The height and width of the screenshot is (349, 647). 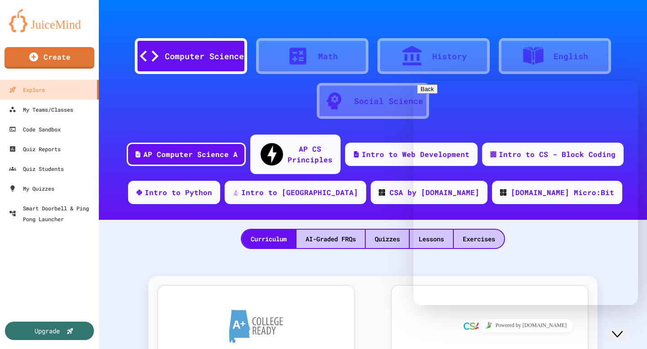 I want to click on div: Quiz Students, so click(x=36, y=169).